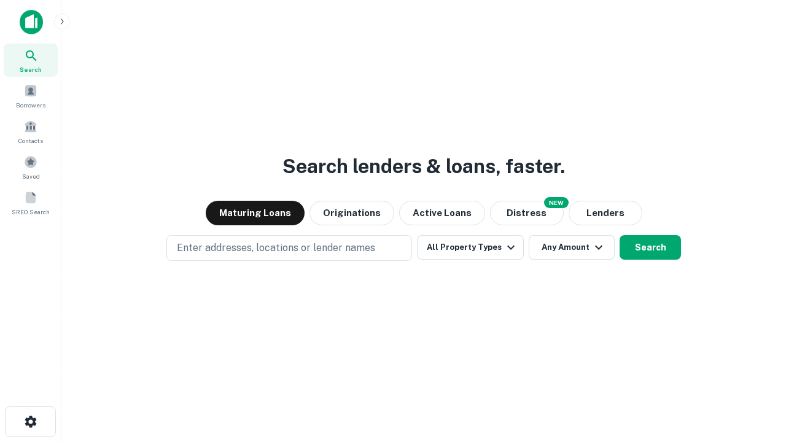 The image size is (786, 442). Describe the element at coordinates (31, 131) in the screenshot. I see `a: Contacts` at that location.